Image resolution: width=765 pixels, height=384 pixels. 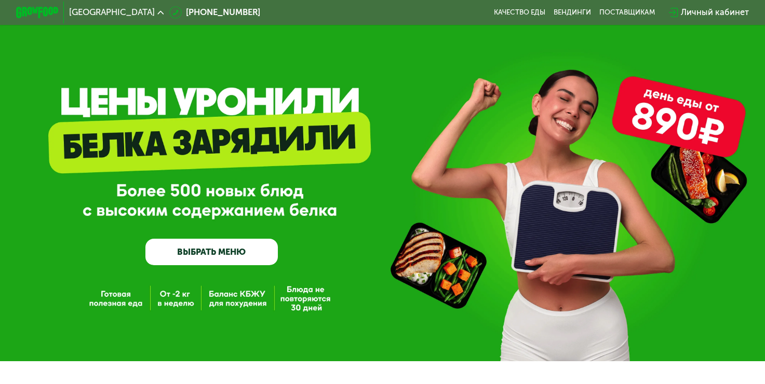 I want to click on div: поставщикам, so click(x=627, y=12).